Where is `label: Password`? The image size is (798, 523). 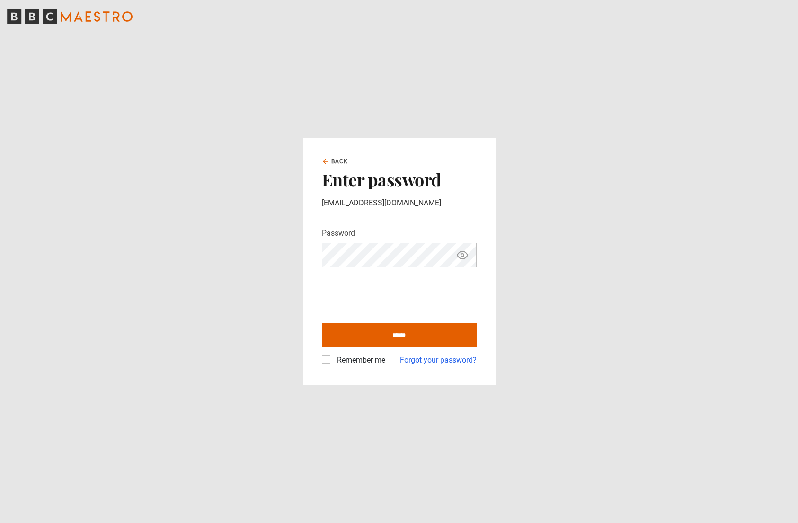
label: Password is located at coordinates (338, 233).